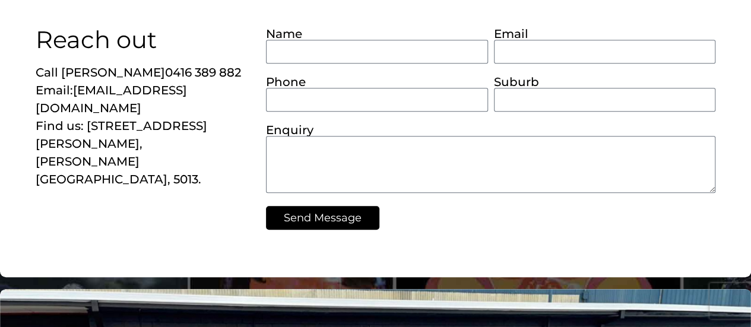 The width and height of the screenshot is (751, 327). Describe the element at coordinates (516, 82) in the screenshot. I see `label: Suburb` at that location.